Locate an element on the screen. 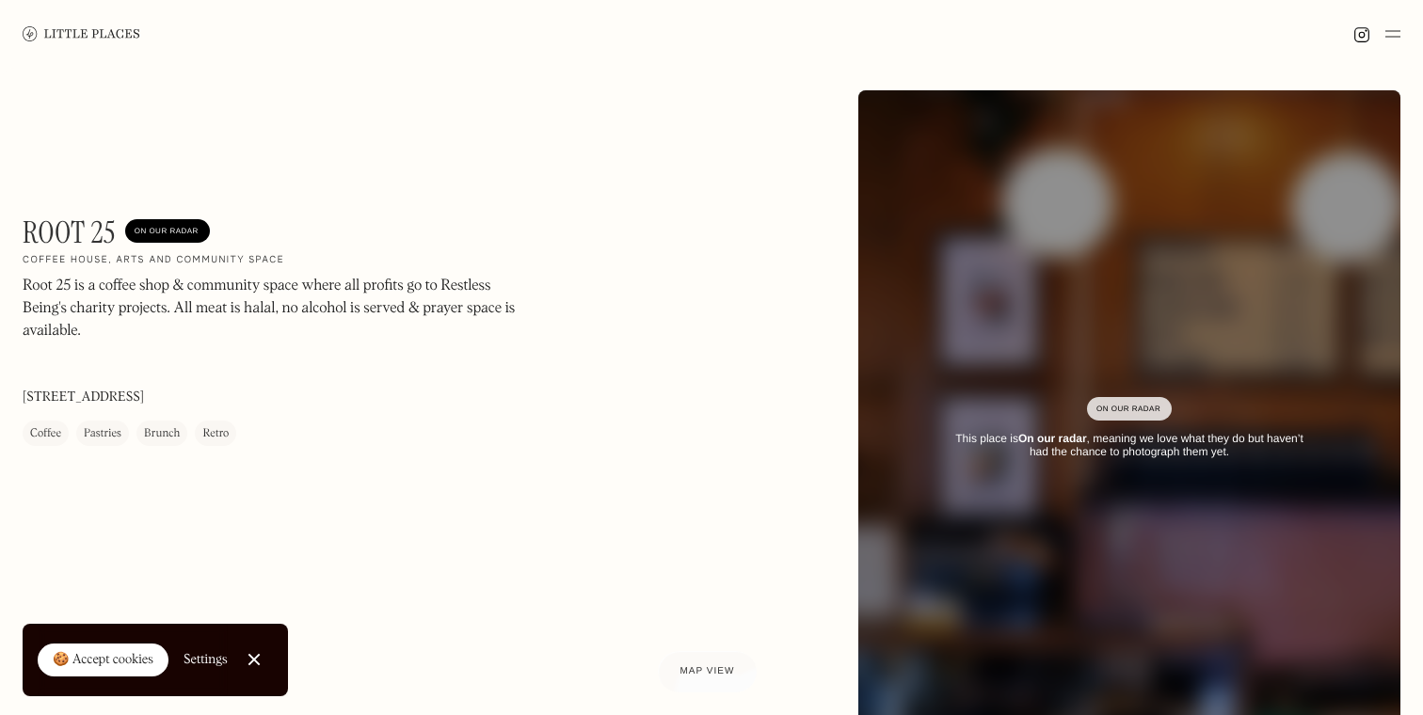 This screenshot has height=715, width=1423. div: 🍪 Accept cookies is located at coordinates (103, 661).